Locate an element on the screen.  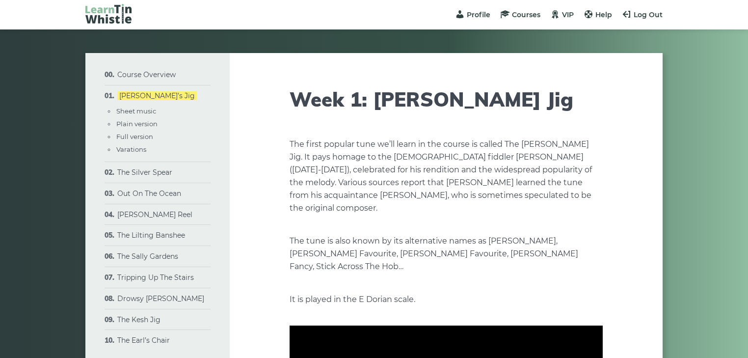
a: The Sally Gardens is located at coordinates (148, 256).